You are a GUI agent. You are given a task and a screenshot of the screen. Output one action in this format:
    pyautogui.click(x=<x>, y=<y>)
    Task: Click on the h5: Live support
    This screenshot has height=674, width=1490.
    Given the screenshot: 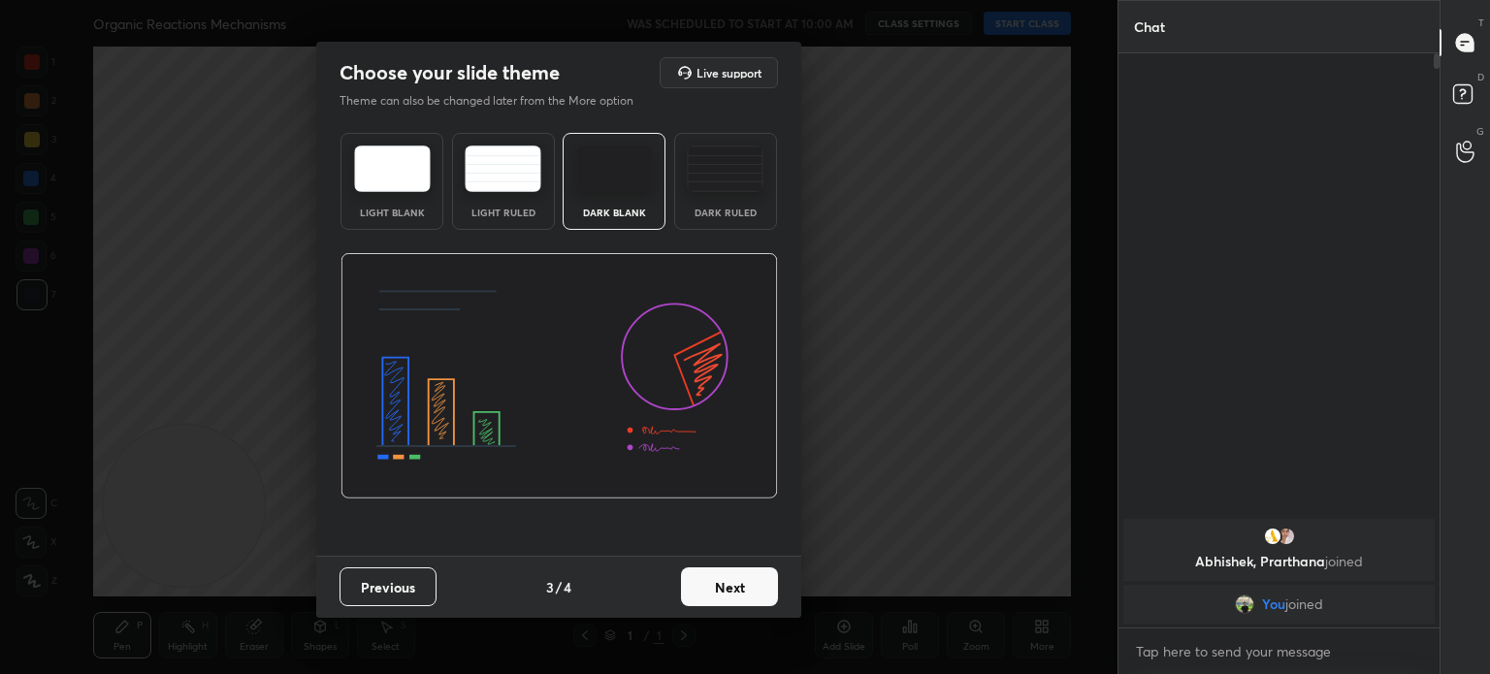 What is the action you would take?
    pyautogui.click(x=729, y=73)
    